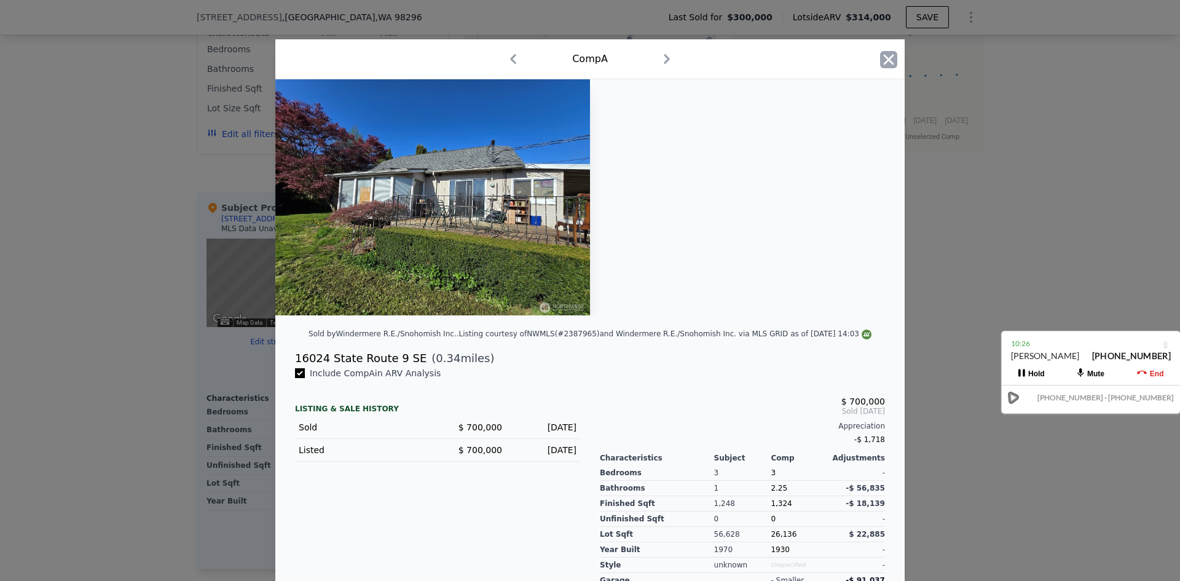 This screenshot has height=581, width=1180. I want to click on span: ( miles), so click(460, 358).